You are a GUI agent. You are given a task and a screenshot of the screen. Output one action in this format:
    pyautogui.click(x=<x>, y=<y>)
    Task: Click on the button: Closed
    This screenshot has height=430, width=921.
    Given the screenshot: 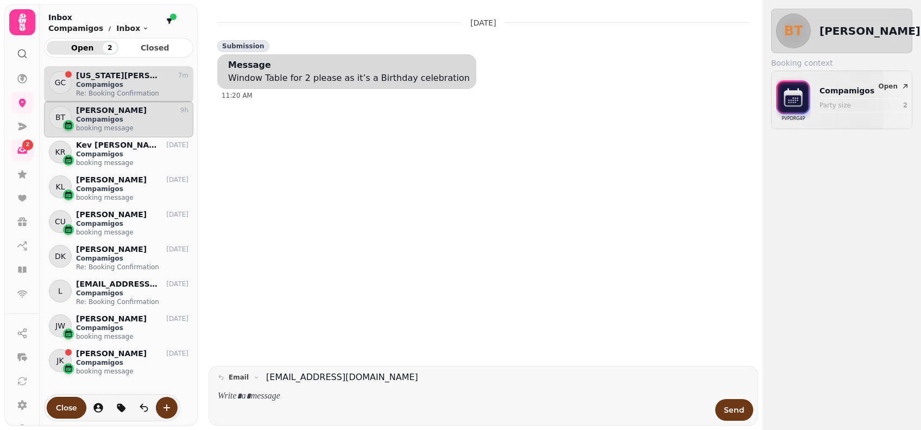 What is the action you would take?
    pyautogui.click(x=155, y=48)
    